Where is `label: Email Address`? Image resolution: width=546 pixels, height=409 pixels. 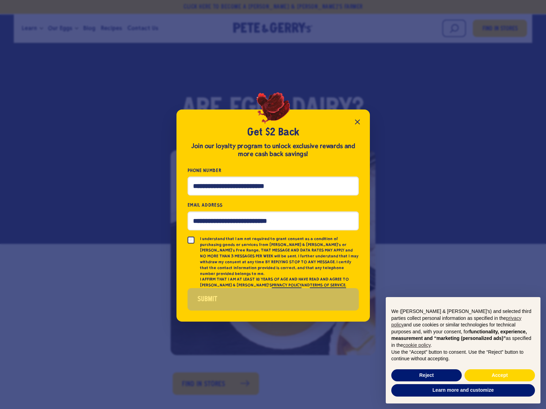
label: Email Address is located at coordinates (273, 205).